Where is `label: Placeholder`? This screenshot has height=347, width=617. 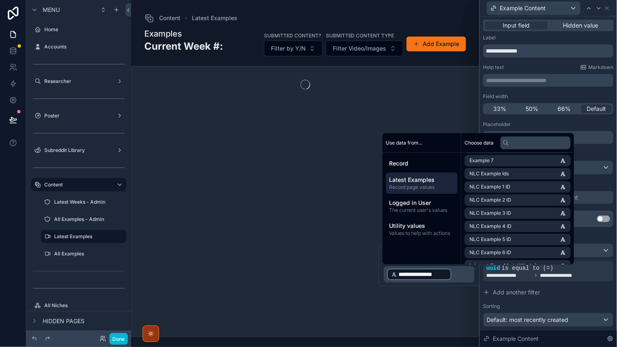 label: Placeholder is located at coordinates (498, 124).